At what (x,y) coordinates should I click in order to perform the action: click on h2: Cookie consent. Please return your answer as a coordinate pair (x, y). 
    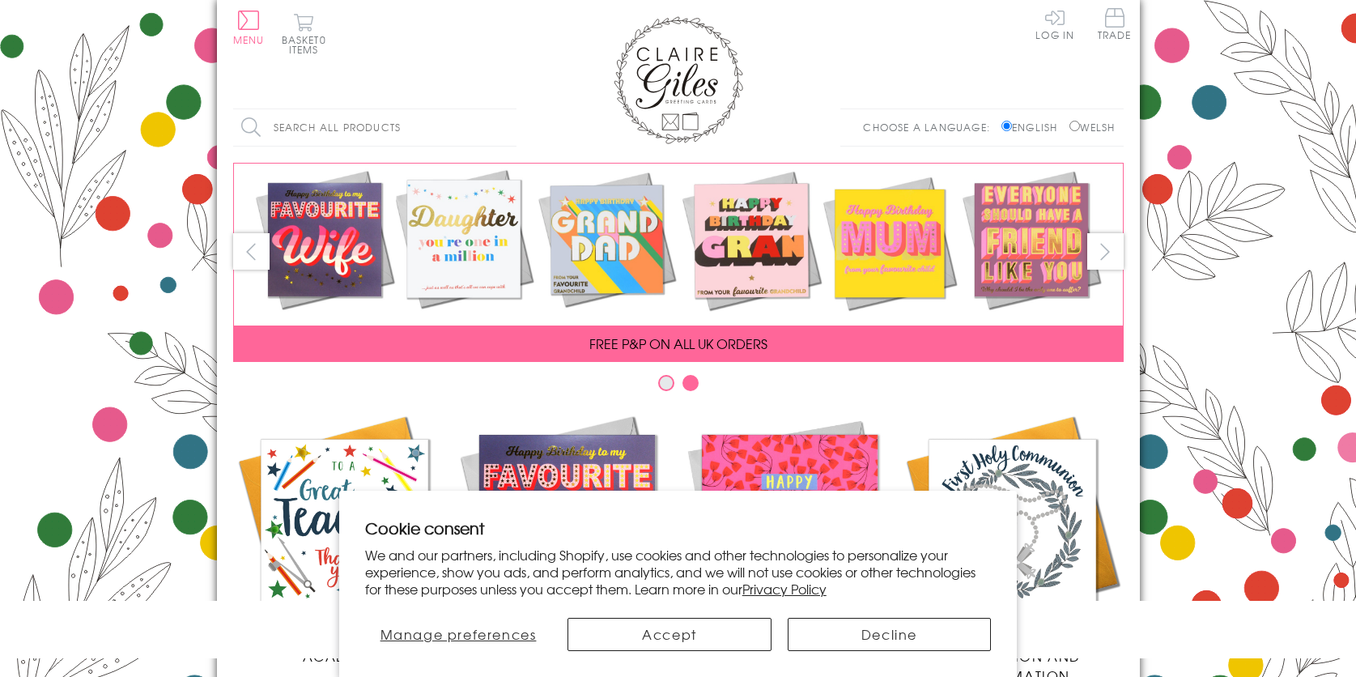
    Looking at the image, I should click on (678, 528).